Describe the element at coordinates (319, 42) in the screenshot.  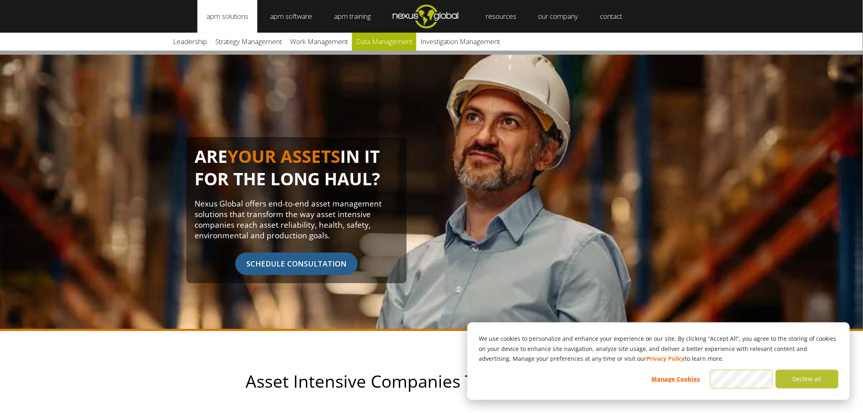
I see `a: Work Management` at that location.